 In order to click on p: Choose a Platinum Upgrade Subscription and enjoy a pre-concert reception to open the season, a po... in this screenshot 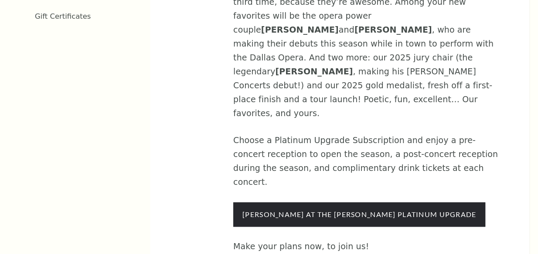, I will do `click(368, 162)`.